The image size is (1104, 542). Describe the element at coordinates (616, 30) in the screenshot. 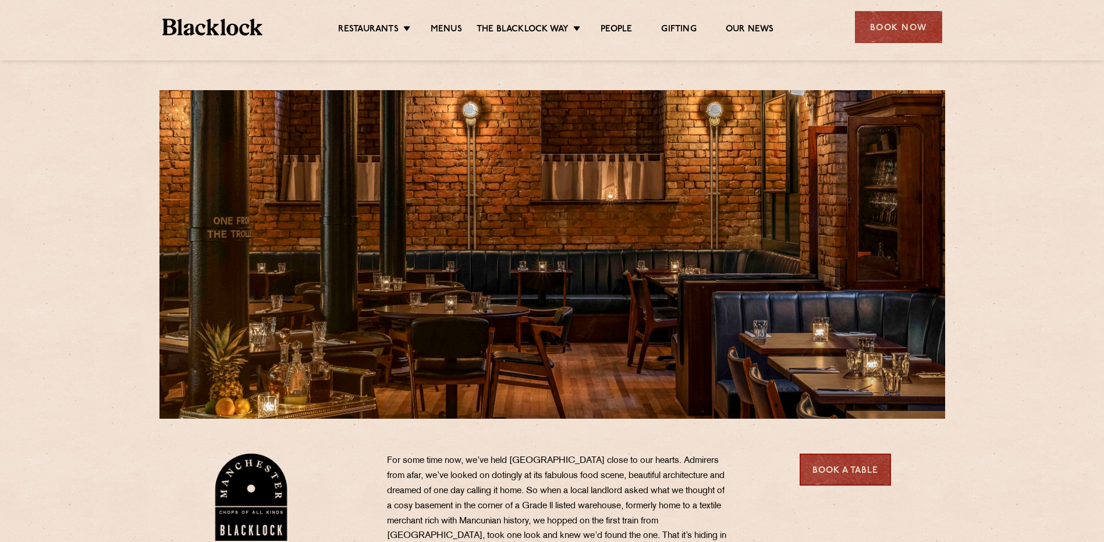

I see `a: People` at that location.